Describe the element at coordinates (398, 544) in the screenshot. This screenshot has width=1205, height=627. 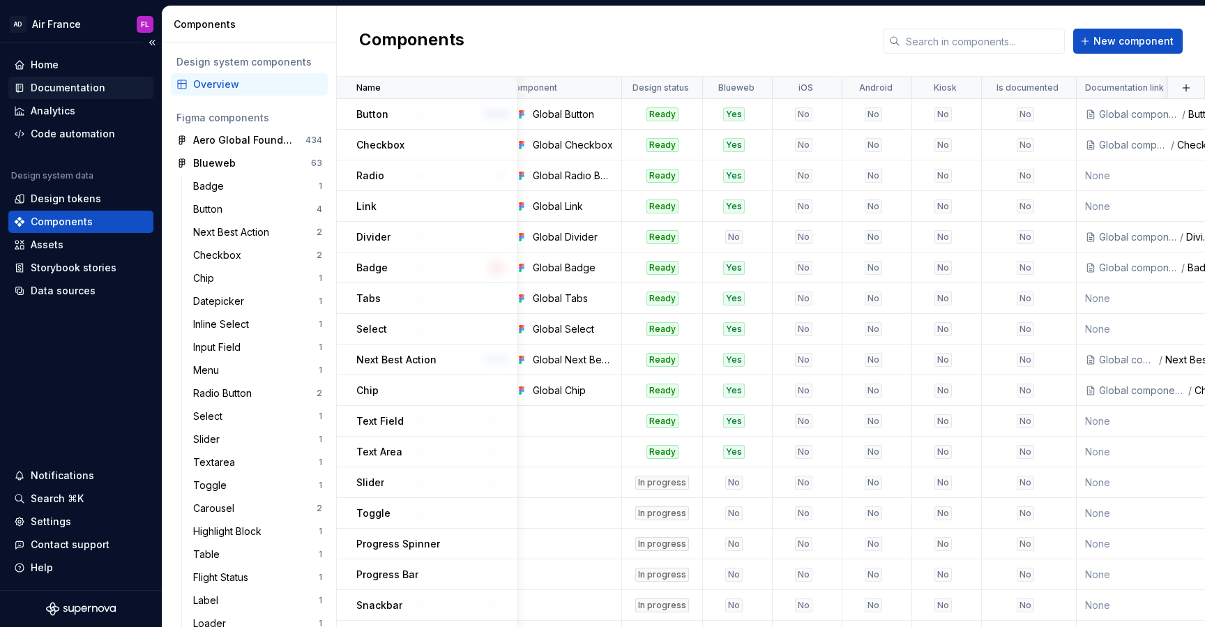
I see `p: Progress Spinner` at that location.